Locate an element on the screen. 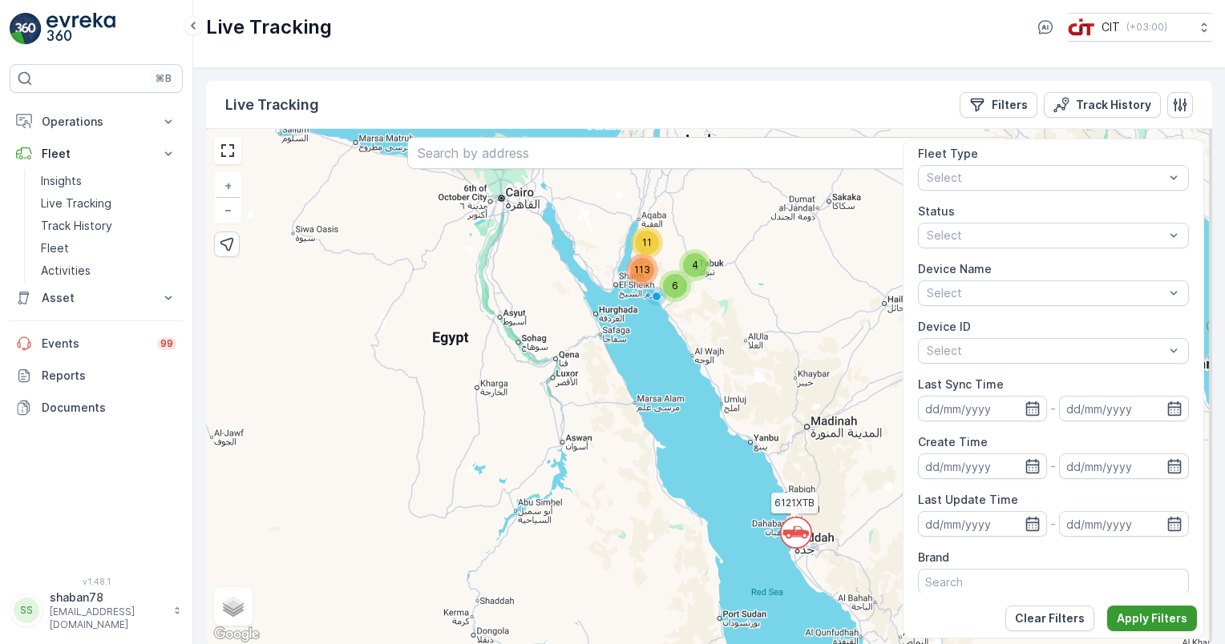 This screenshot has height=644, width=1225. span: 6 is located at coordinates (675, 285).